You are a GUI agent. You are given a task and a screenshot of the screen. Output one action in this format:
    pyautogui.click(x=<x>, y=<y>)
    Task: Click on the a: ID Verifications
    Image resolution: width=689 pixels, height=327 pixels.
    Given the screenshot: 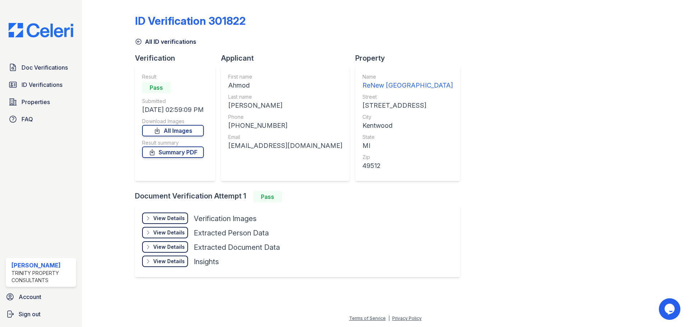 What is the action you would take?
    pyautogui.click(x=41, y=85)
    